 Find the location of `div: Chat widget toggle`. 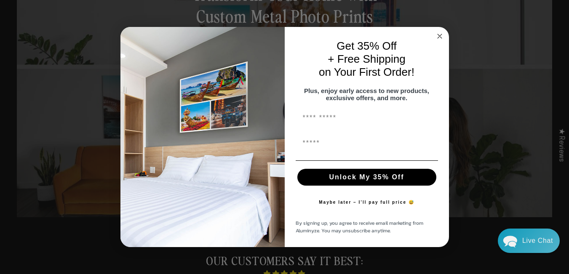

div: Chat widget toggle is located at coordinates (528, 241).